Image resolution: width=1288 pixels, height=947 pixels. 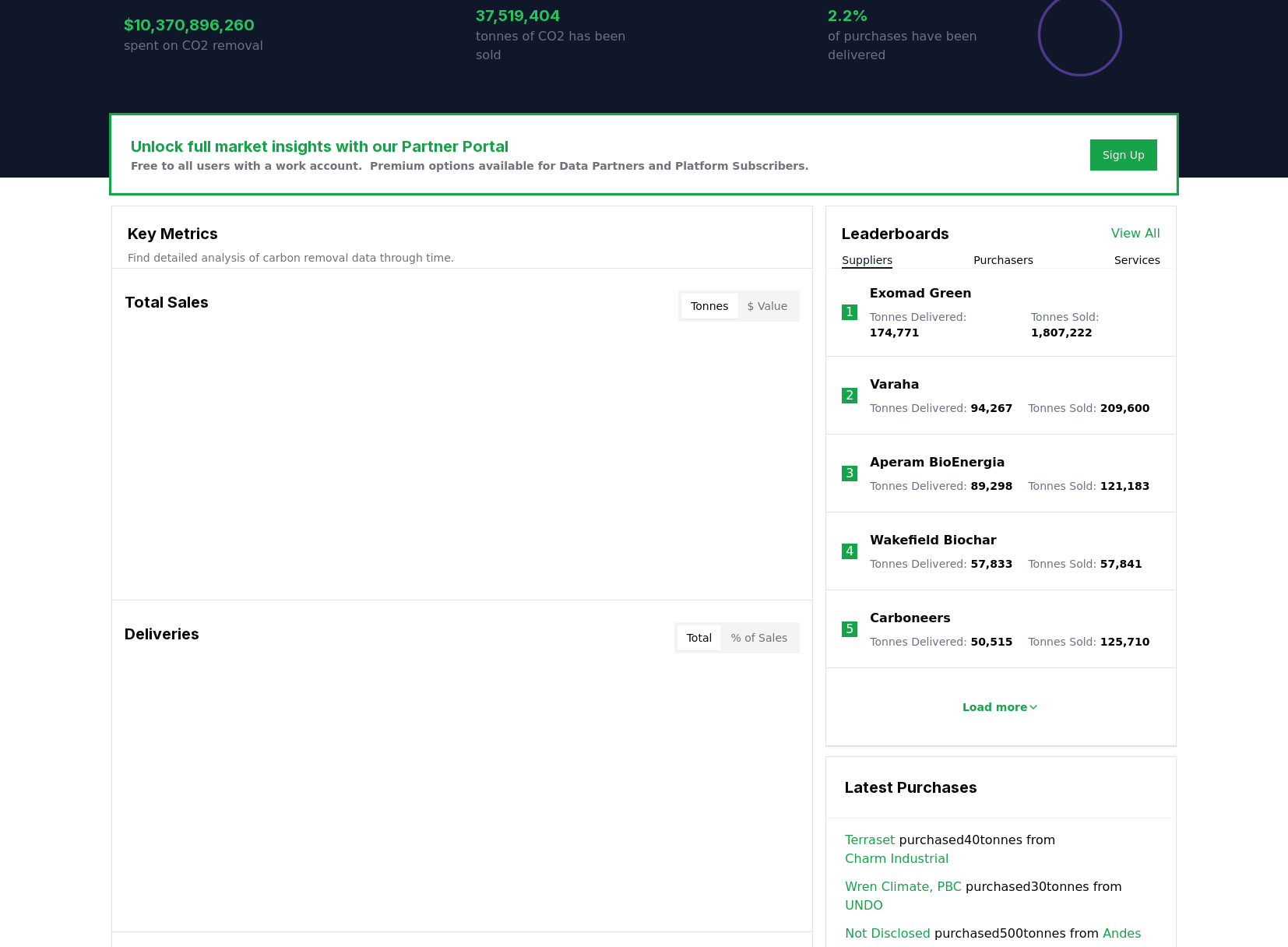 What do you see at coordinates (709, 306) in the screenshot?
I see `button: Tonnes` at bounding box center [709, 306].